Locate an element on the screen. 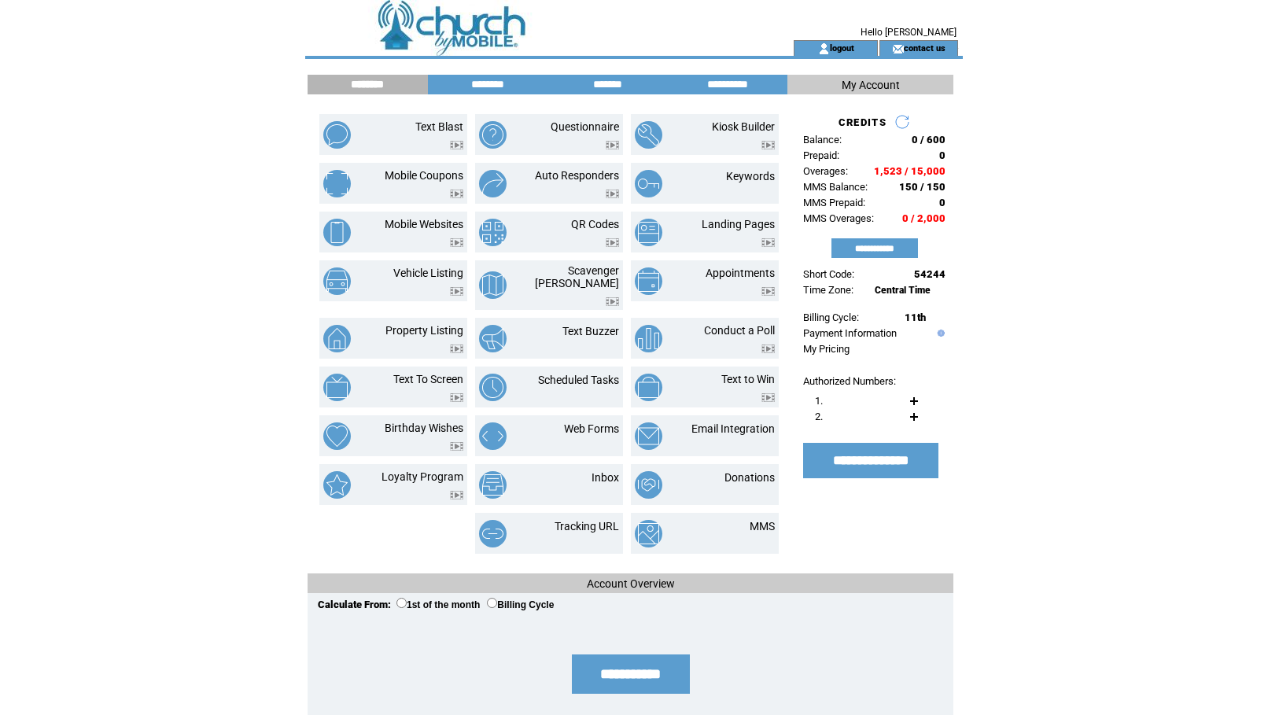 This screenshot has width=1268, height=715. img: scavenger-hunt.png is located at coordinates (492, 285).